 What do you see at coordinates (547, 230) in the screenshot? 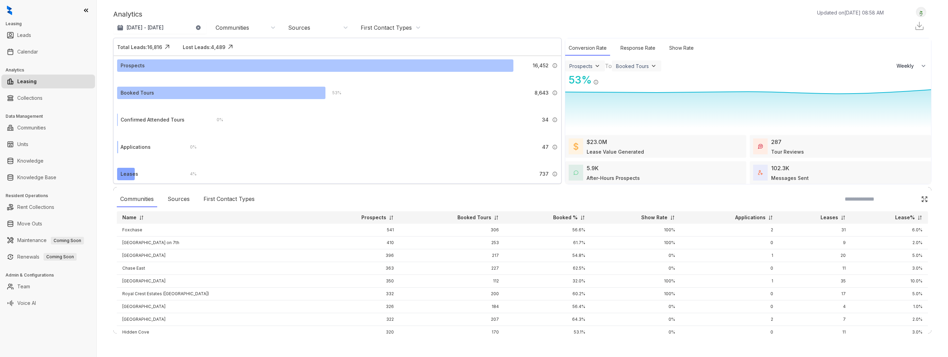
I see `td: 56.6%` at bounding box center [547, 230].